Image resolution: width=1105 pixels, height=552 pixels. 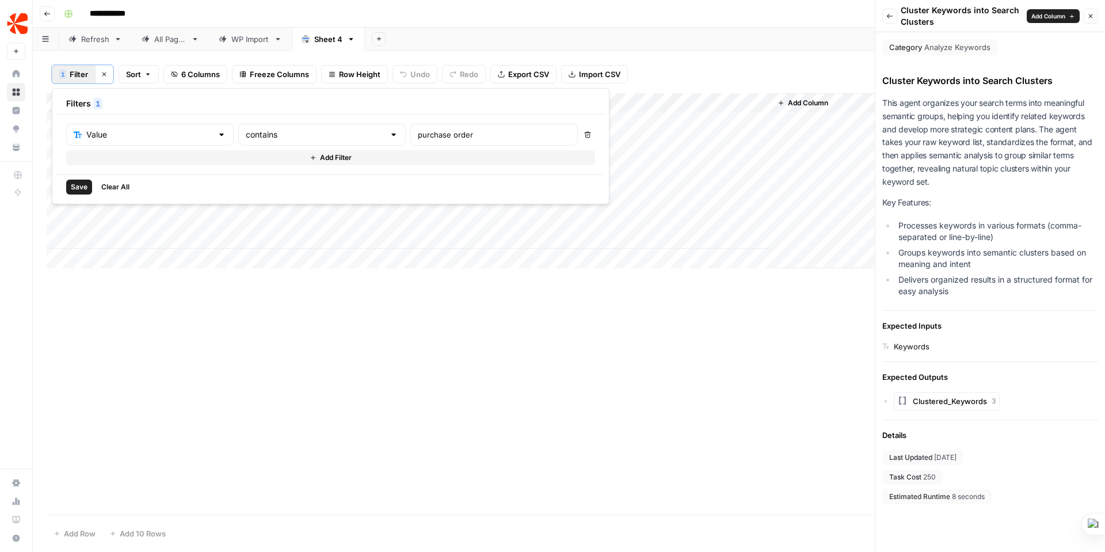 I want to click on span: Task Cost, so click(x=906, y=477).